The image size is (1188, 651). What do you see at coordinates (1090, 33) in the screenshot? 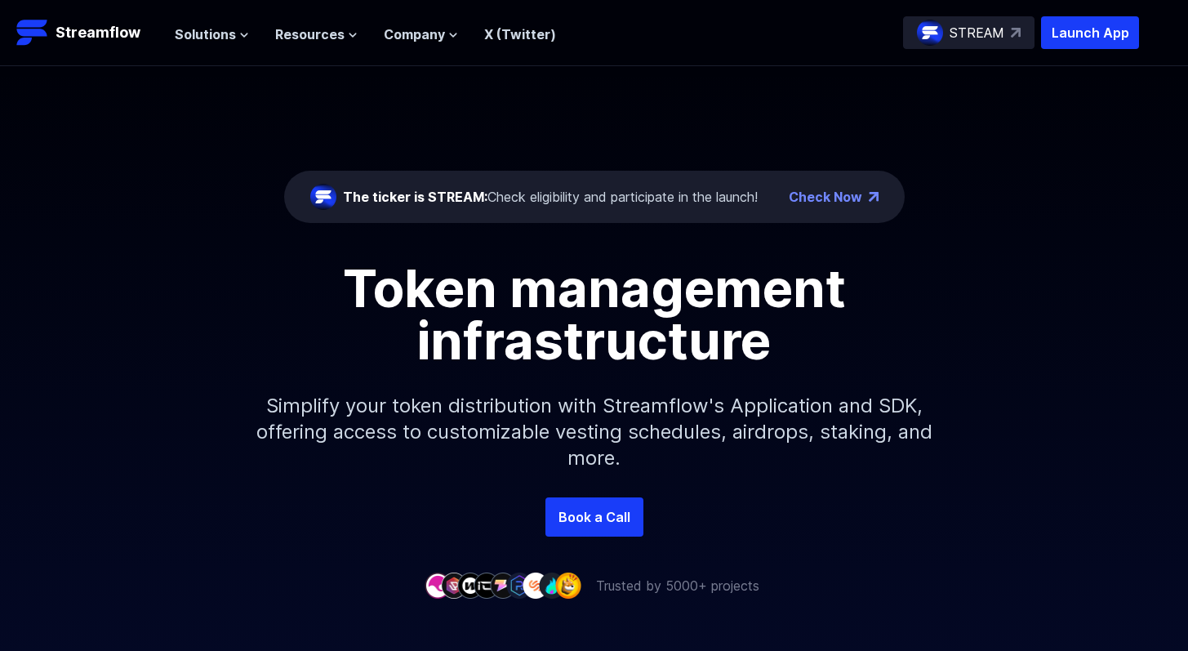
I see `a: Launch App` at bounding box center [1090, 33].